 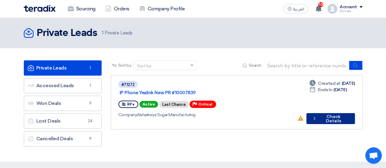 I want to click on span: 10, so click(x=321, y=5).